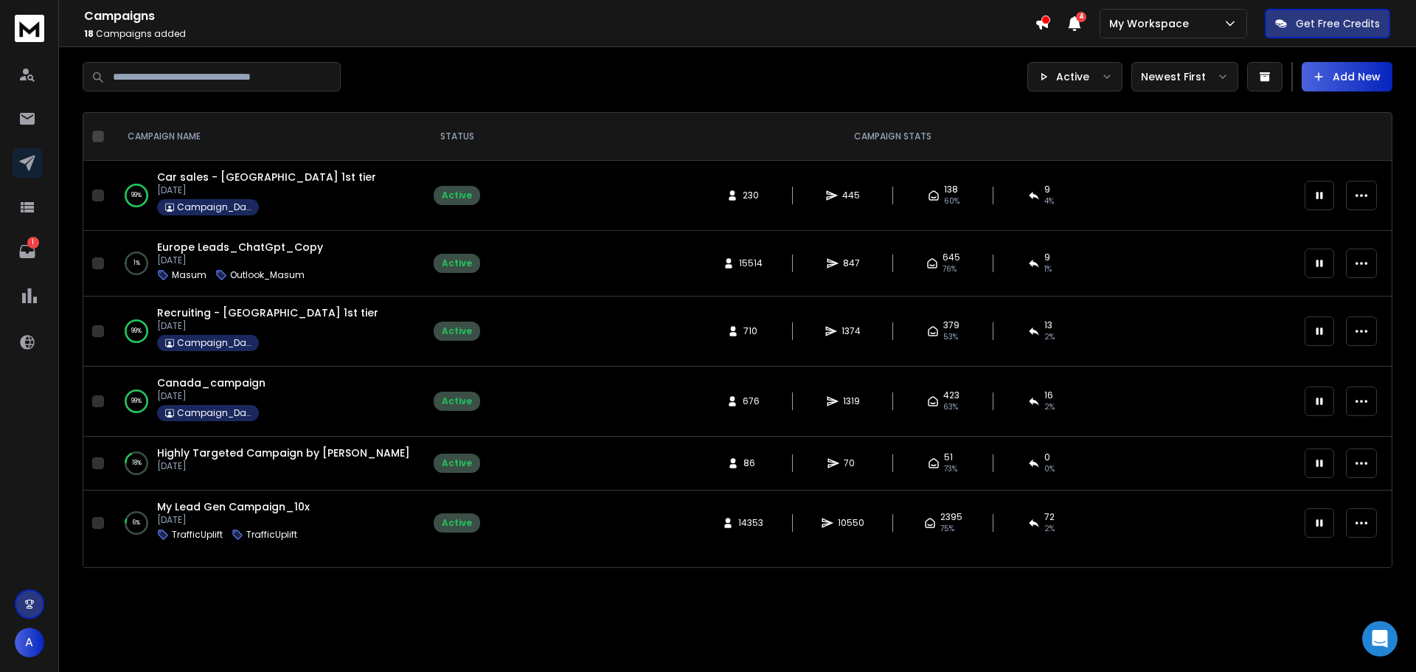  Describe the element at coordinates (851, 523) in the screenshot. I see `span: 10550` at that location.